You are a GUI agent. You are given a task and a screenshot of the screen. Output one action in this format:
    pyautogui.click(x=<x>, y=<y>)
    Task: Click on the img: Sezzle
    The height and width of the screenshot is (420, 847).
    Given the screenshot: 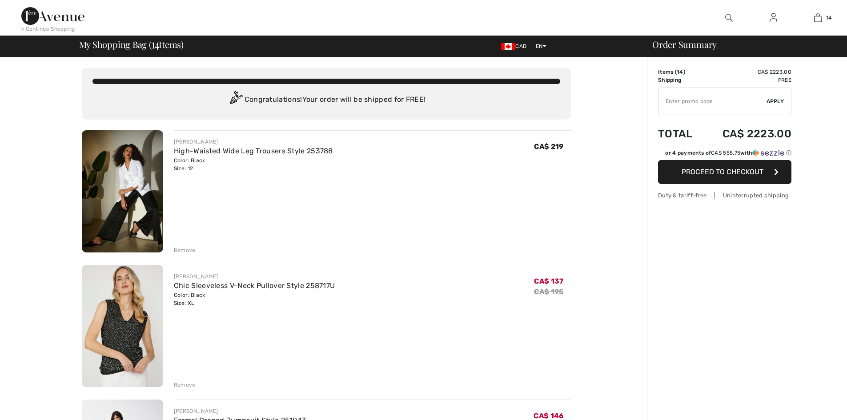 What is the action you would take?
    pyautogui.click(x=768, y=153)
    